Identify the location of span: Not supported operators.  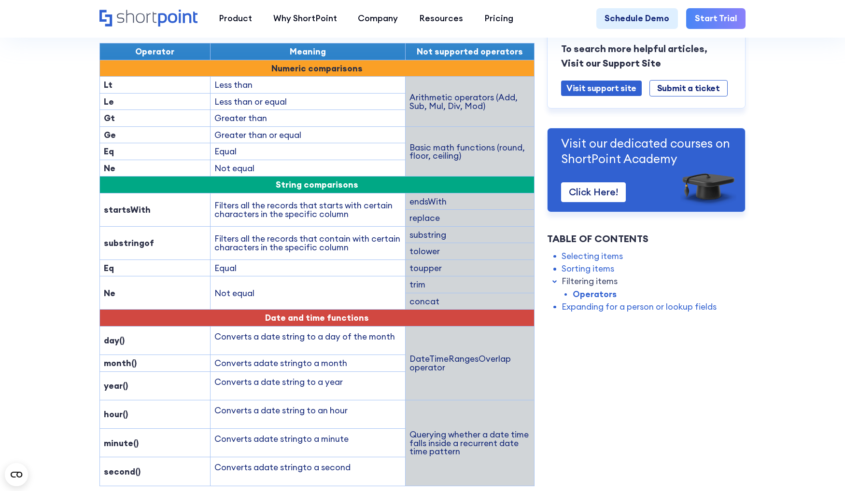
(470, 51).